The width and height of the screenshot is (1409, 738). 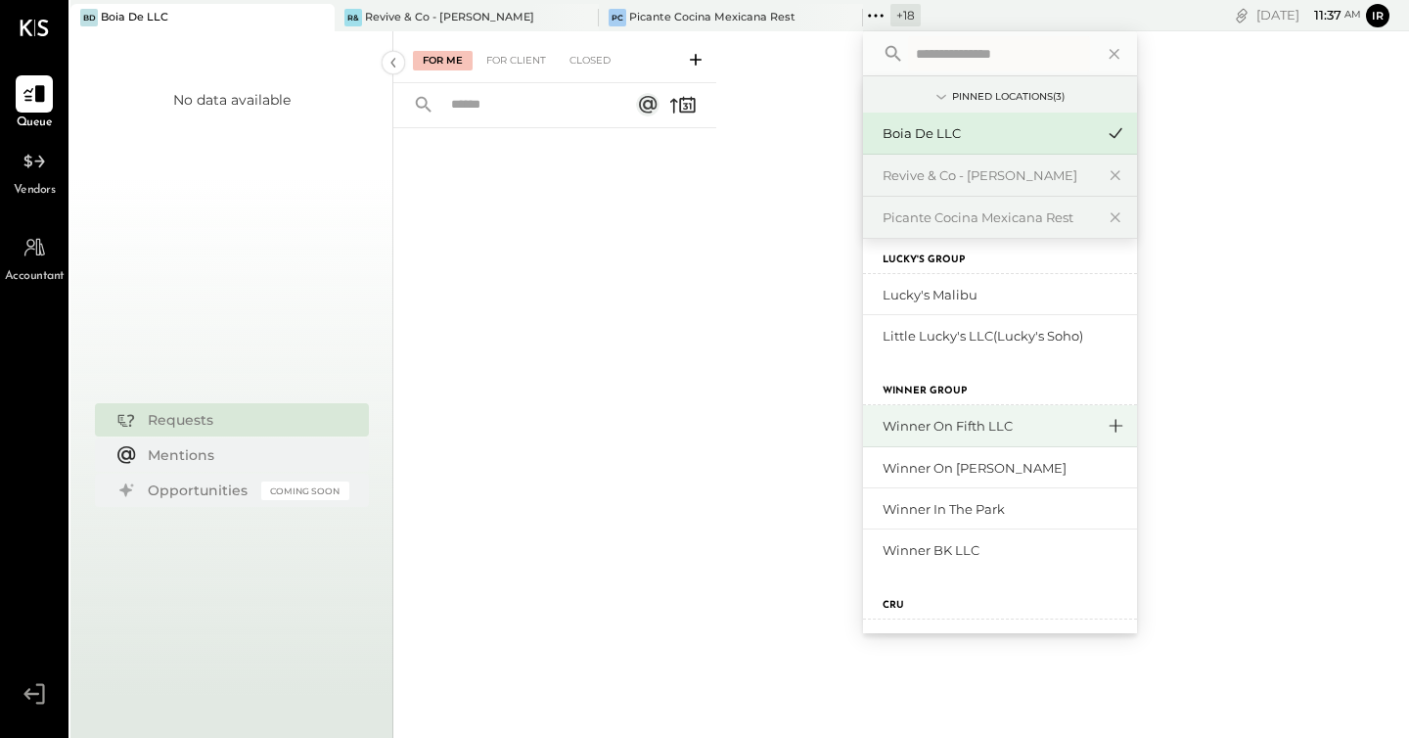 I want to click on div: Cru ACK, LLC, so click(x=1005, y=640).